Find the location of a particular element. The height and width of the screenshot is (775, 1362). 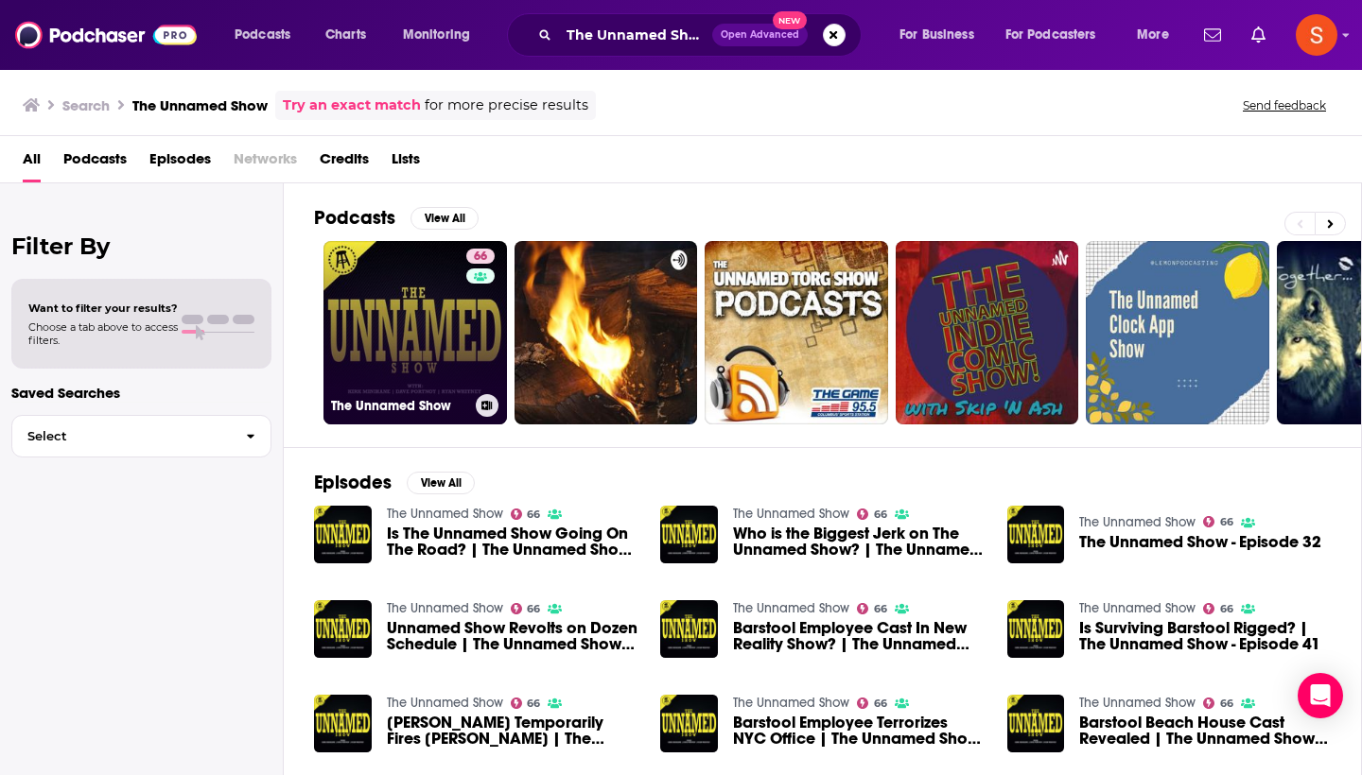

span: Charts is located at coordinates (345, 35).